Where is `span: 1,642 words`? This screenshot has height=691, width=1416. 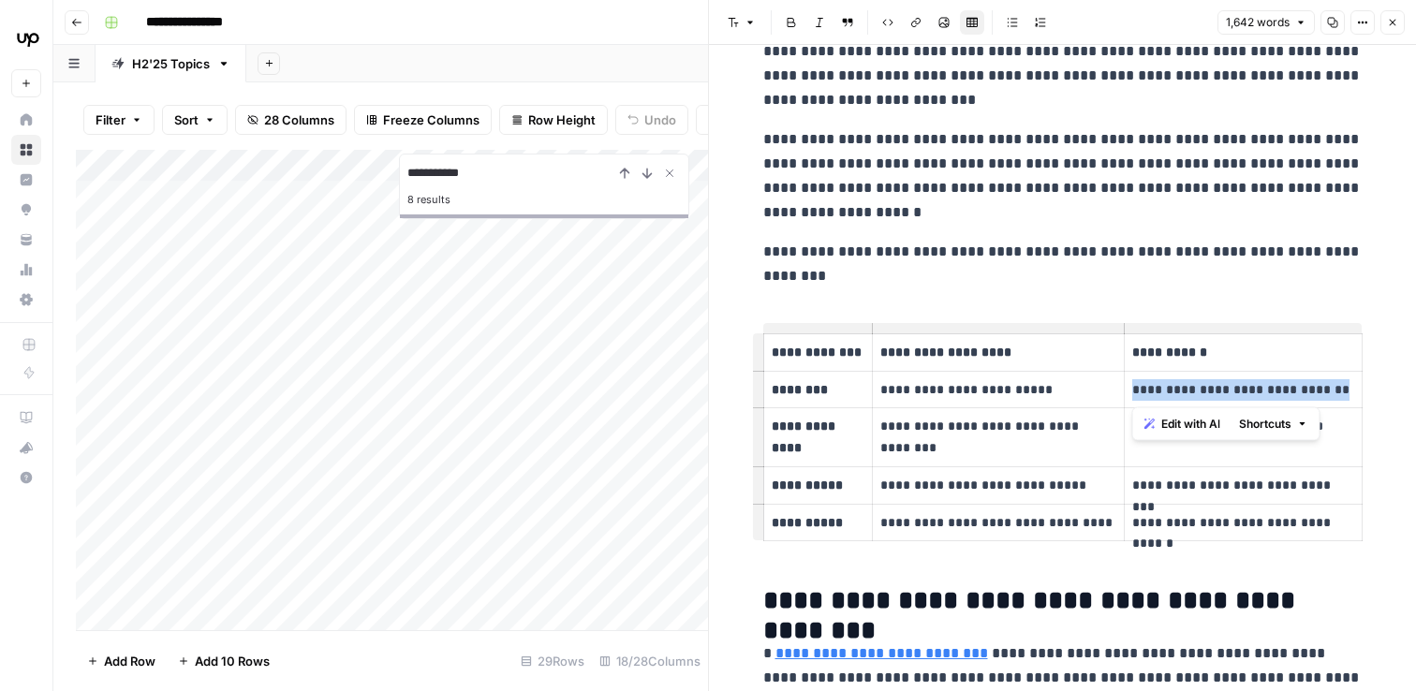 span: 1,642 words is located at coordinates (1258, 22).